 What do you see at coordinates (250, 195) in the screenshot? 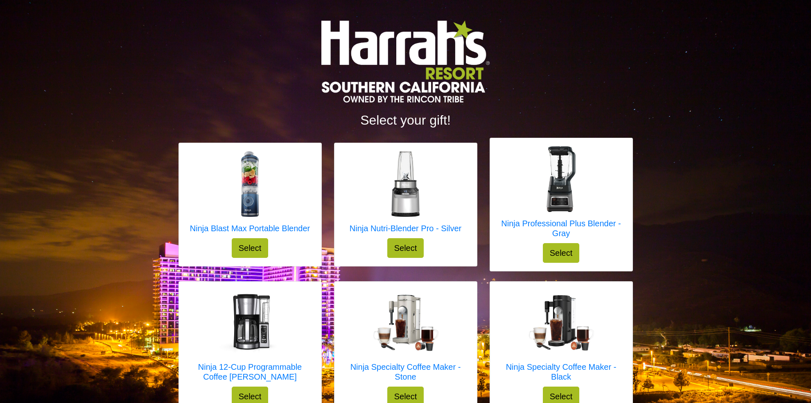
I see `a: Ninja Blast Max Portable Blender Ninja Blast Max Portable Blender` at bounding box center [250, 195].